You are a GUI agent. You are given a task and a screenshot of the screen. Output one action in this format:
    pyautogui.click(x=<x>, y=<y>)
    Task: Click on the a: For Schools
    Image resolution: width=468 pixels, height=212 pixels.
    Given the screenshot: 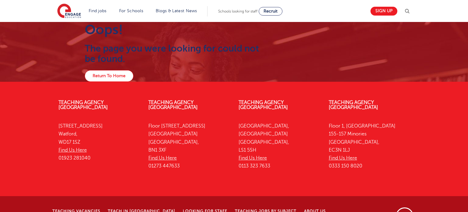 What is the action you would take?
    pyautogui.click(x=131, y=11)
    